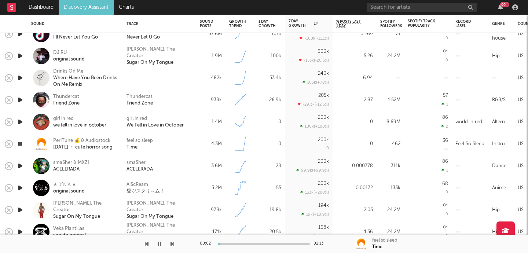  What do you see at coordinates (303, 23) in the screenshot?
I see `div: 7 Day Growth` at bounding box center [303, 23].